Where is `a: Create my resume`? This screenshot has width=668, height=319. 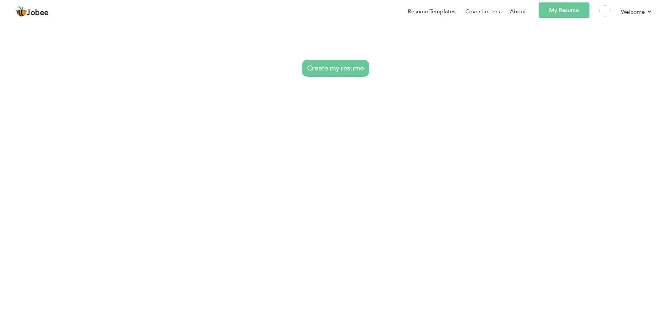
a: Create my resume is located at coordinates (335, 68).